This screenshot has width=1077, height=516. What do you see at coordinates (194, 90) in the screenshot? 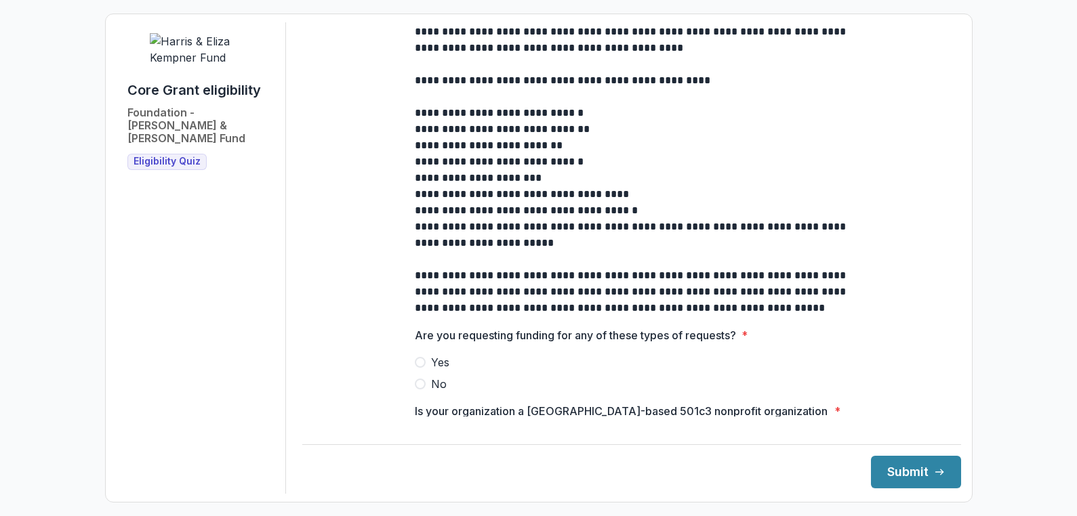
I see `h1: Core Grant eligibility` at bounding box center [194, 90].